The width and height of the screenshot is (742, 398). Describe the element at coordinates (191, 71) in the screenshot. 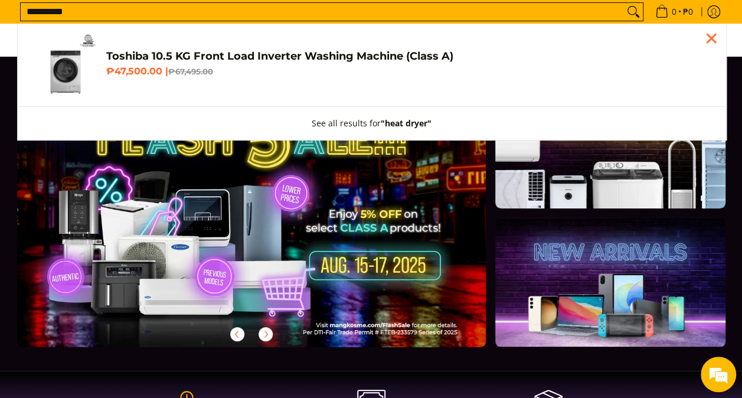

I see `del: ₱67,495.00` at that location.